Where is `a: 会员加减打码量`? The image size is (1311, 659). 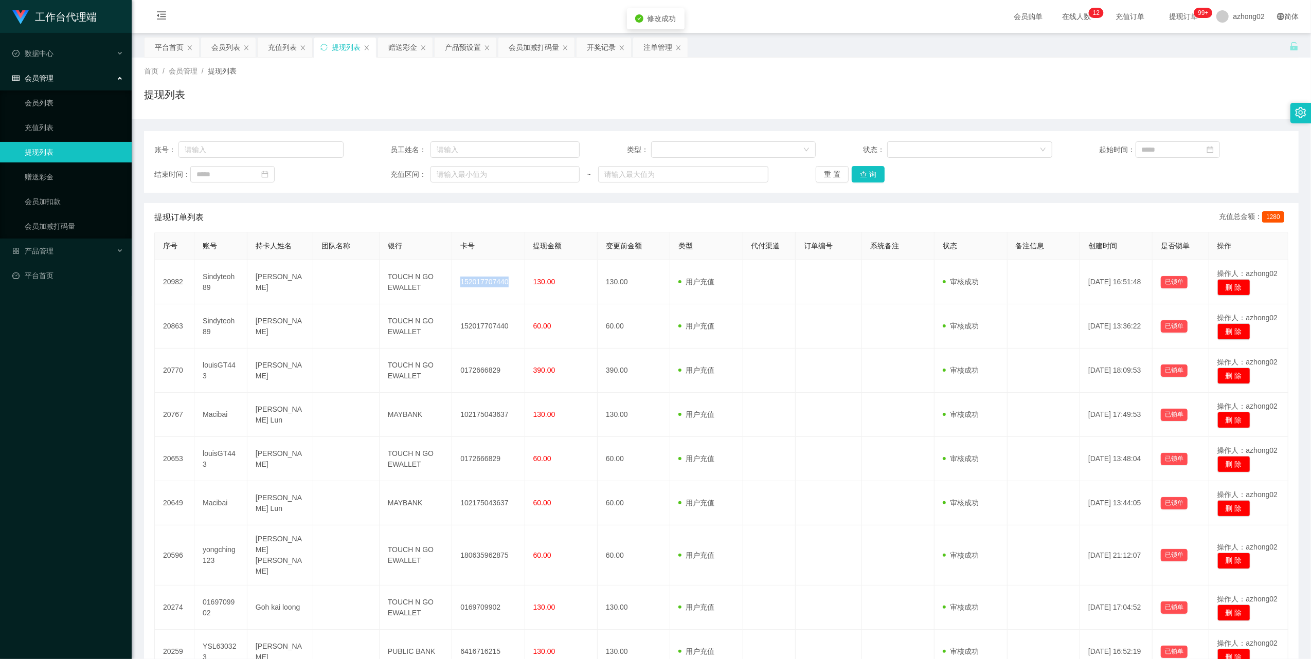 a: 会员加减打码量 is located at coordinates (74, 226).